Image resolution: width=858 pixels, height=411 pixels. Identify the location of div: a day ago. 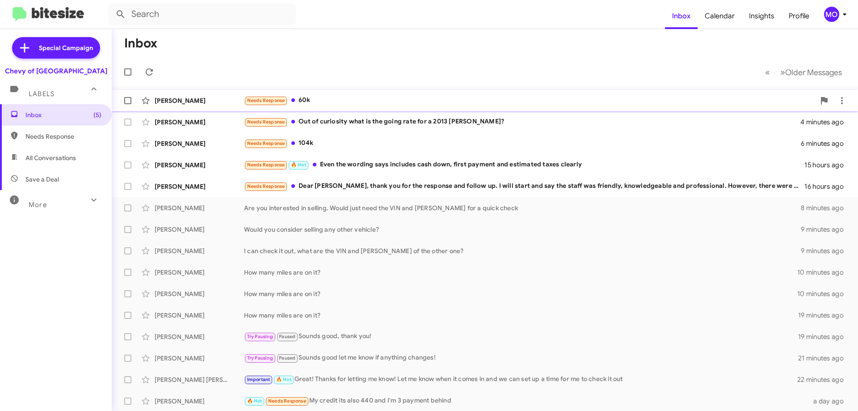
(829, 401).